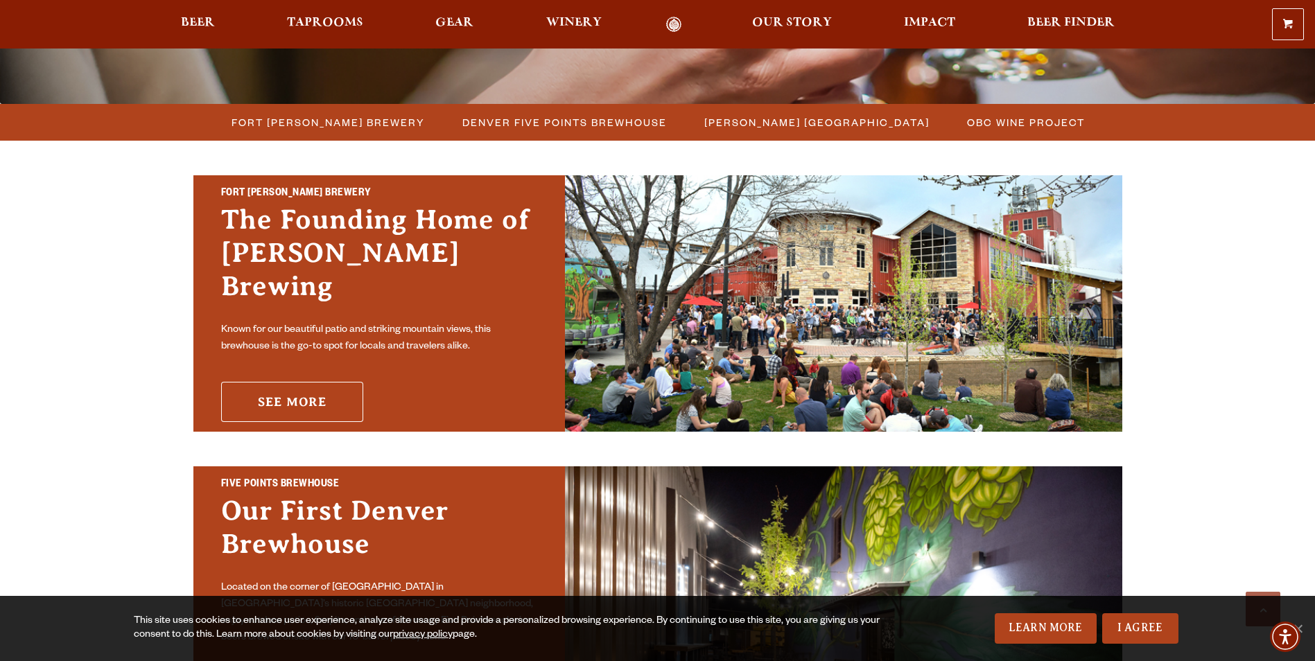 The image size is (1315, 661). I want to click on a: Beer, so click(198, 24).